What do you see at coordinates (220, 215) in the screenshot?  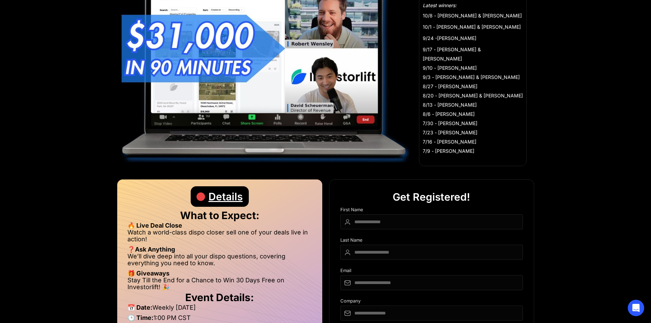 I see `strong: What to Expect:` at bounding box center [220, 215].